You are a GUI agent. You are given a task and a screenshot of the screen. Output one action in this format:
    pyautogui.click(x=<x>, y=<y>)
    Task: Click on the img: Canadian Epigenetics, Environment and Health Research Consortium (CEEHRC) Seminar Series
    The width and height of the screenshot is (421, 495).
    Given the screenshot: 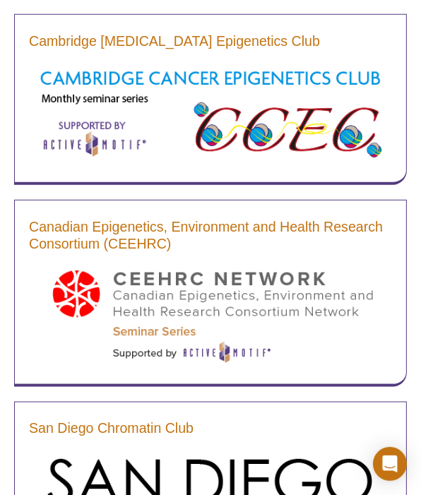 What is the action you would take?
    pyautogui.click(x=210, y=315)
    